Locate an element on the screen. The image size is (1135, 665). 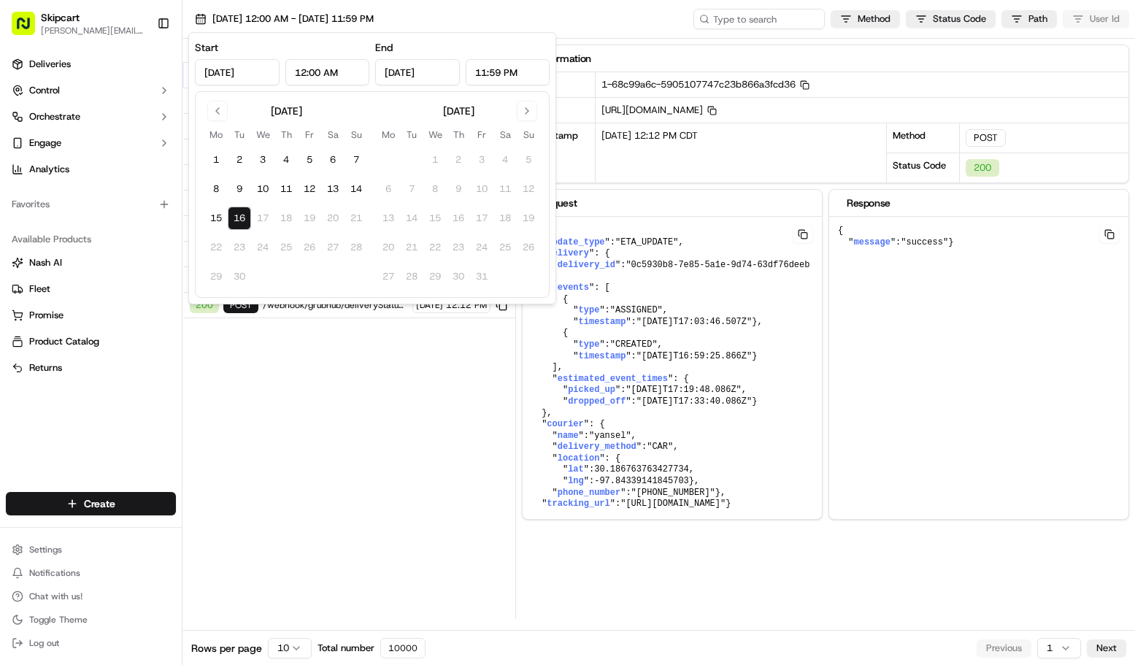
span: "yansel" is located at coordinates (610, 436).